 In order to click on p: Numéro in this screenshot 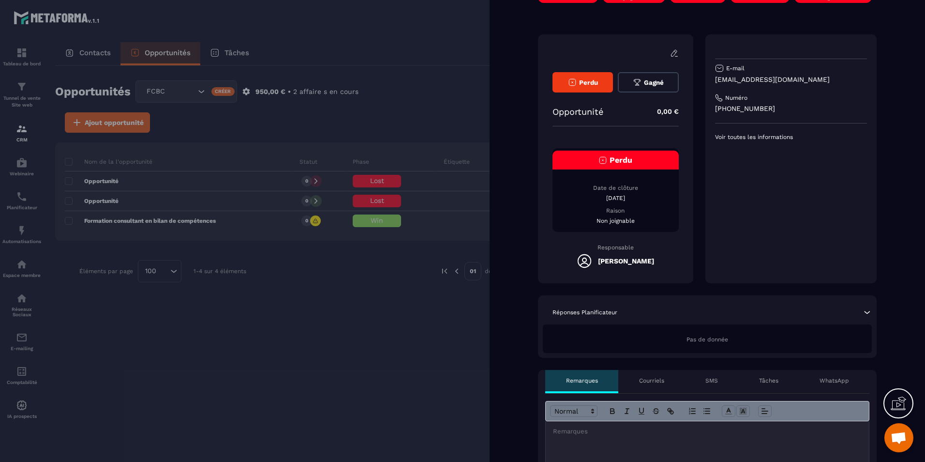, I will do `click(736, 98)`.